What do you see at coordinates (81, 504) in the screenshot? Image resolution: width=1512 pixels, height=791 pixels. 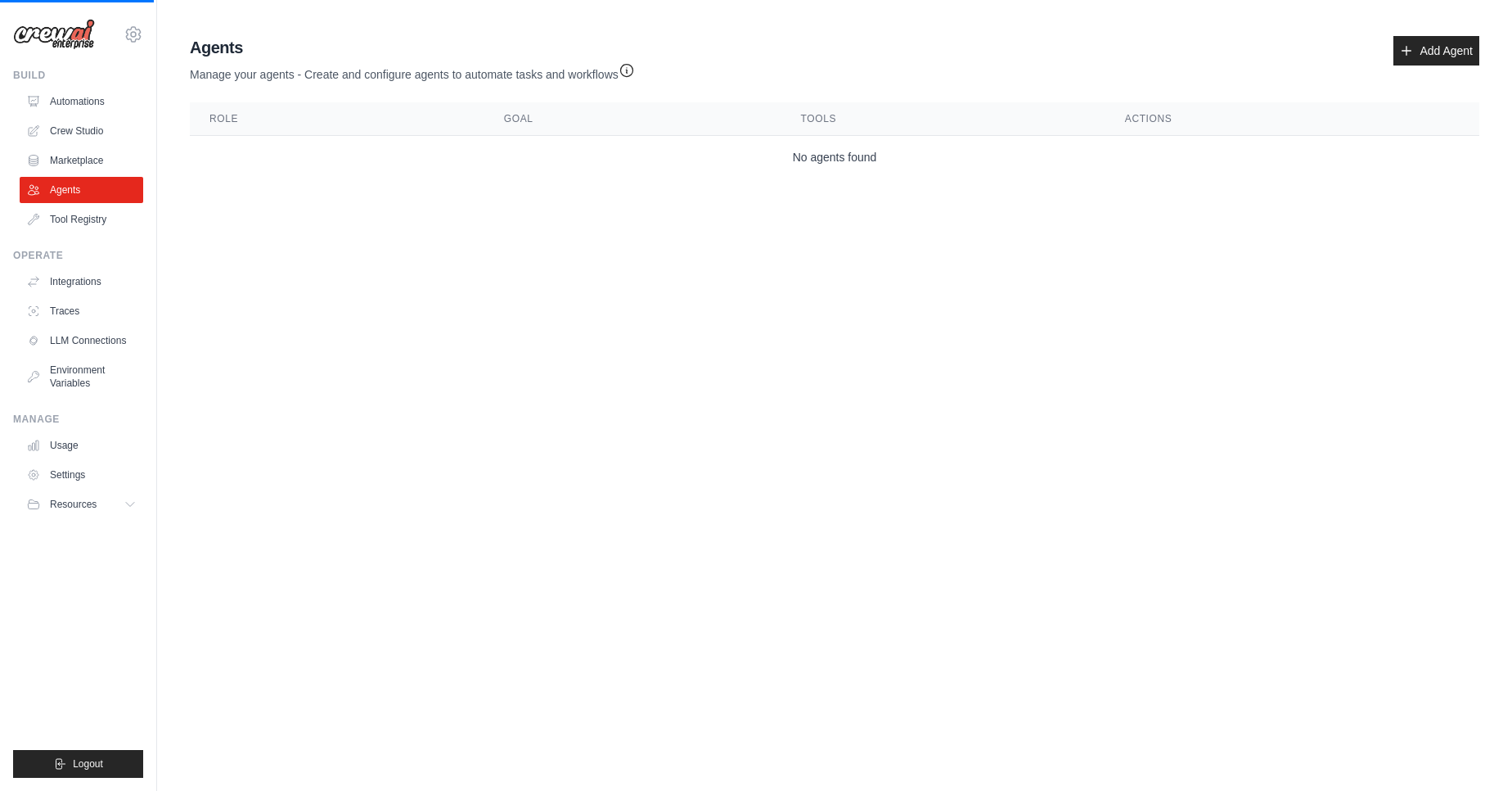 I see `button: Resources` at bounding box center [81, 504].